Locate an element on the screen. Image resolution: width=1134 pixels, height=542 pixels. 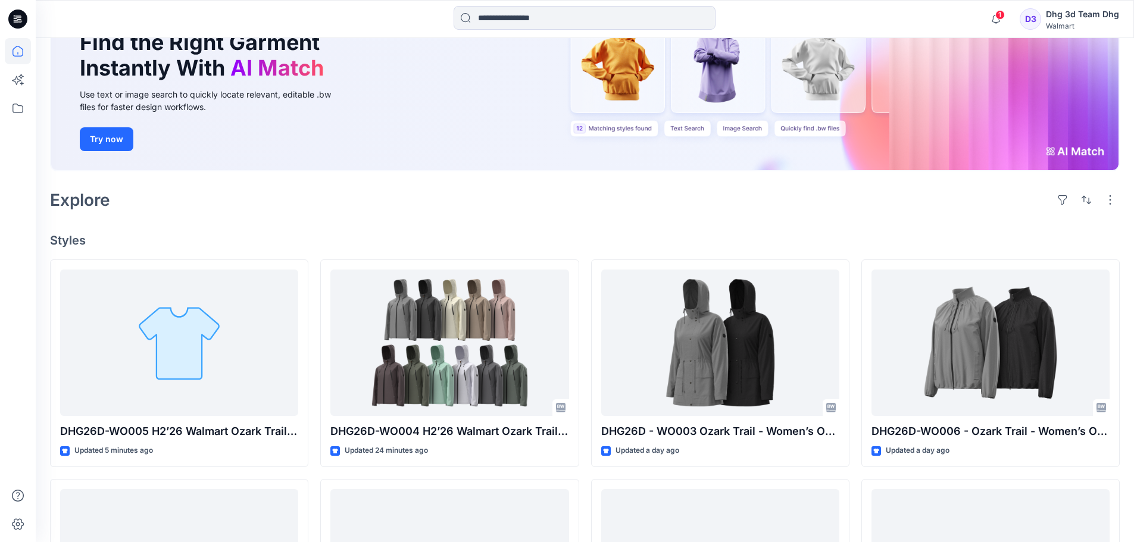
div: Use text or image search to quickly locate relevant, editable .bw files for faster design workflows. is located at coordinates (214, 101).